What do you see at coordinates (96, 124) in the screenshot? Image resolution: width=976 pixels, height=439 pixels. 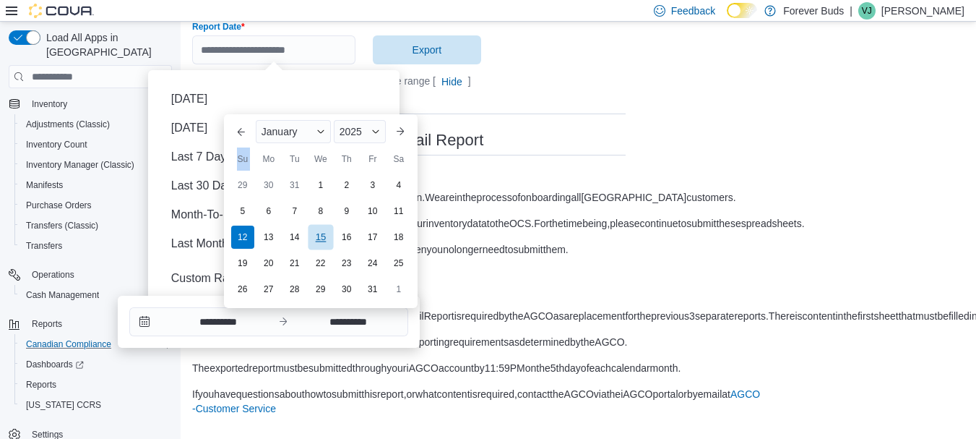 I see `button: Adjustments (Classic)` at bounding box center [96, 124].